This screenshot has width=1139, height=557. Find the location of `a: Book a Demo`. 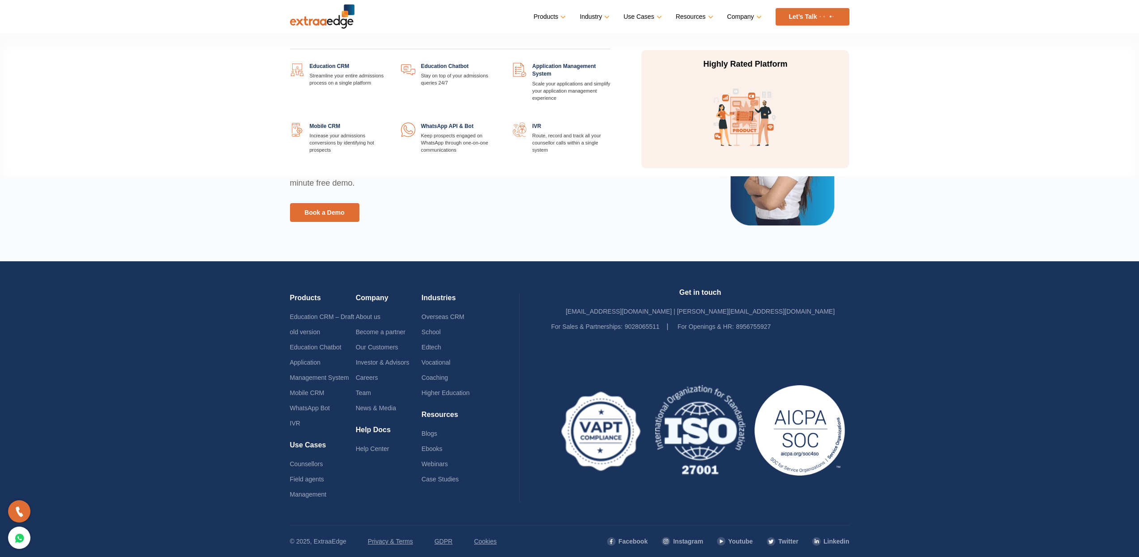

a: Book a Demo is located at coordinates (324, 213).